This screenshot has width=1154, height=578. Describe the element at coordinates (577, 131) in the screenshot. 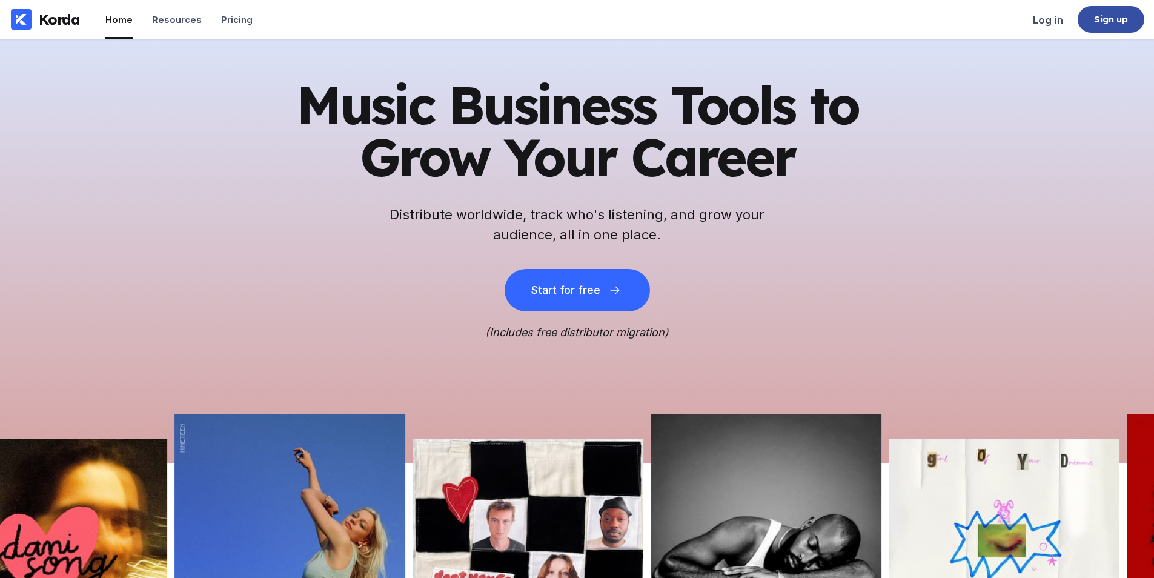

I see `h1: Music Business Tools to Grow Your Career` at that location.